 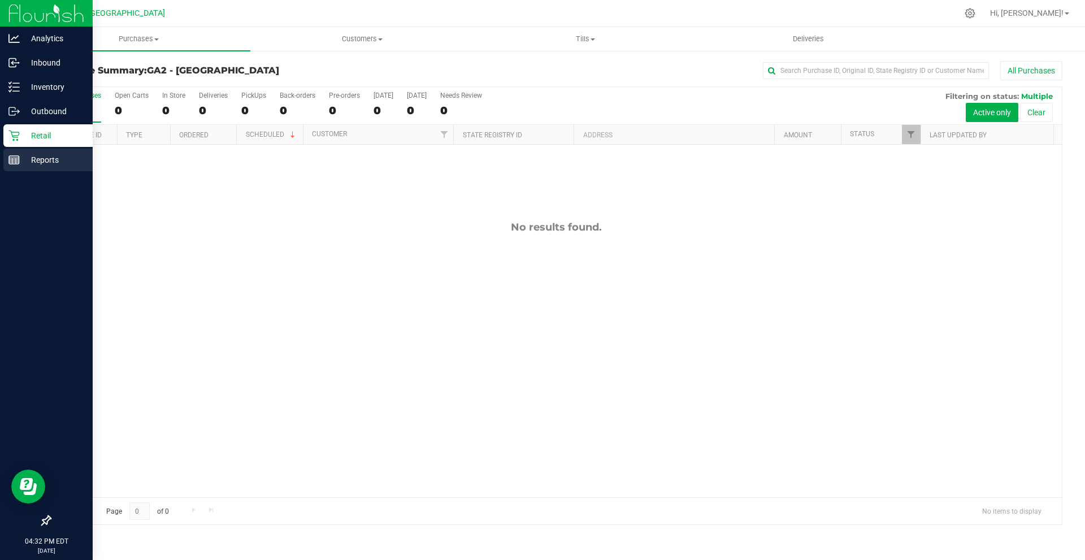 What do you see at coordinates (14, 136) in the screenshot?
I see `inline-svg: Retail` at bounding box center [14, 136].